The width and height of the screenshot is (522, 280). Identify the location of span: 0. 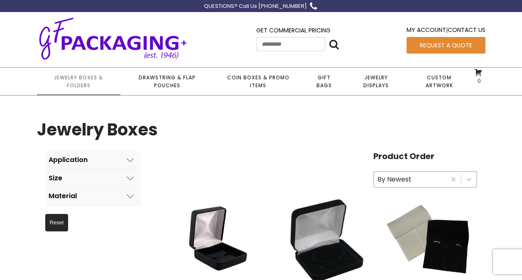
(478, 81).